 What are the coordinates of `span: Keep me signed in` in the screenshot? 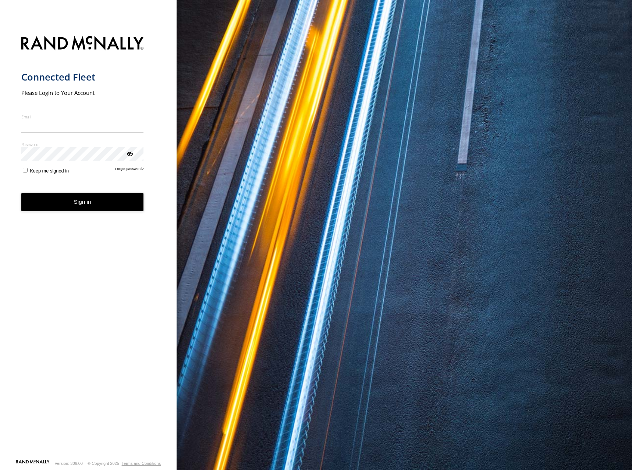 It's located at (49, 171).